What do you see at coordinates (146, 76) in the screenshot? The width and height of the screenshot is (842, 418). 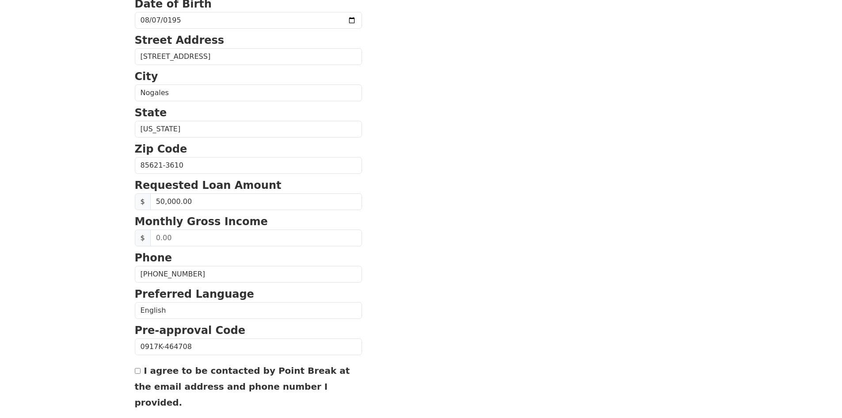 I see `strong: City` at bounding box center [146, 76].